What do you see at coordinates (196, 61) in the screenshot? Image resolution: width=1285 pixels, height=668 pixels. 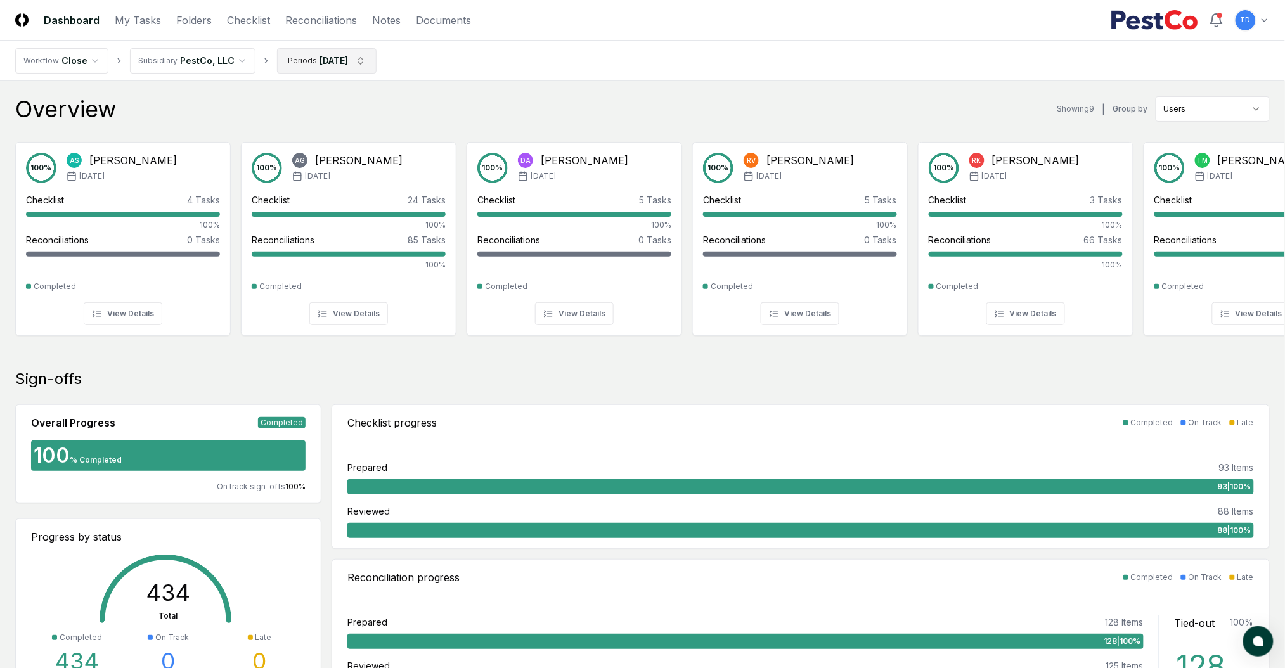 I see `nav: breadcrumb` at bounding box center [196, 61].